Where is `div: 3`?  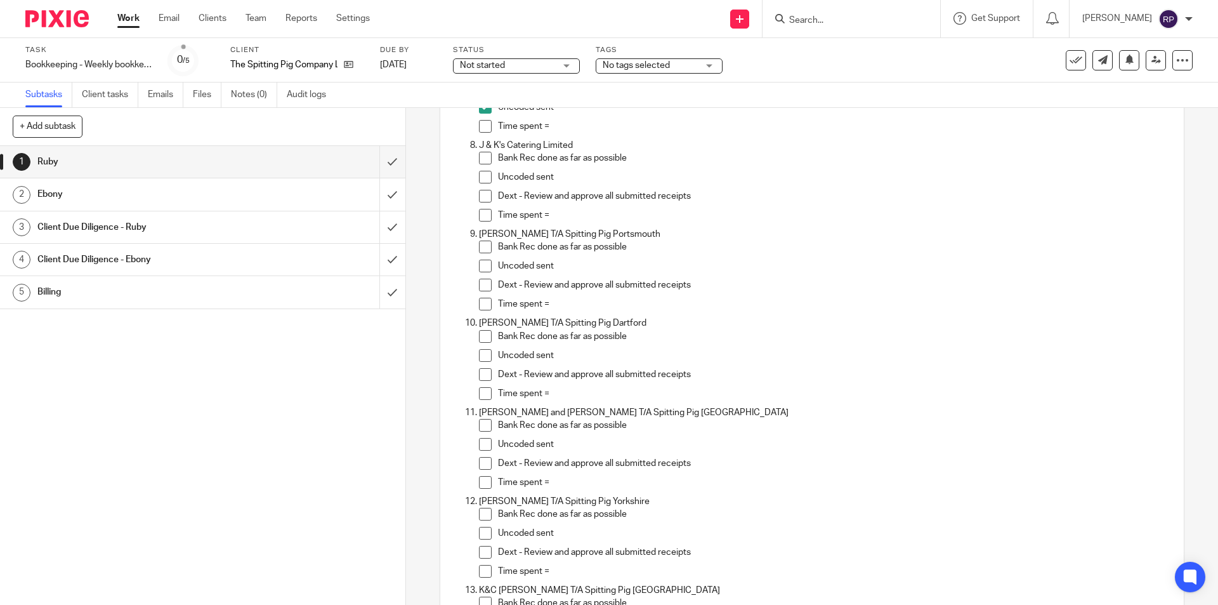
div: 3 is located at coordinates (22, 227).